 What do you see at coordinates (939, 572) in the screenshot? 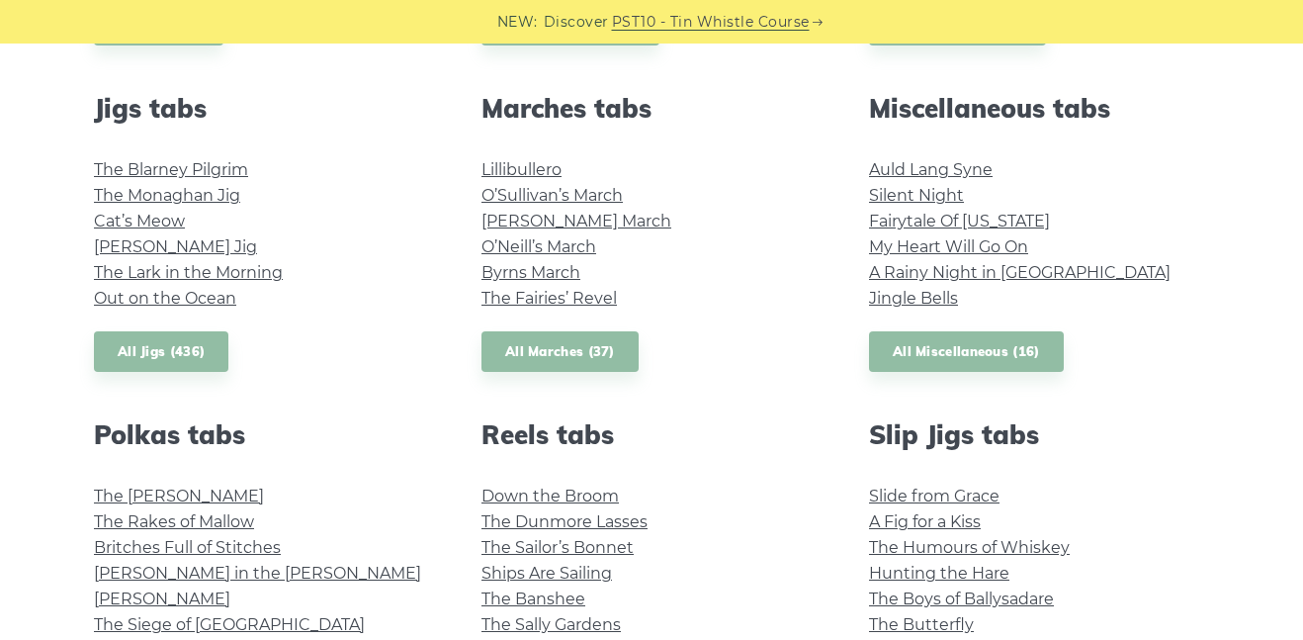
I see `a: Hunting the Hare` at bounding box center [939, 572].